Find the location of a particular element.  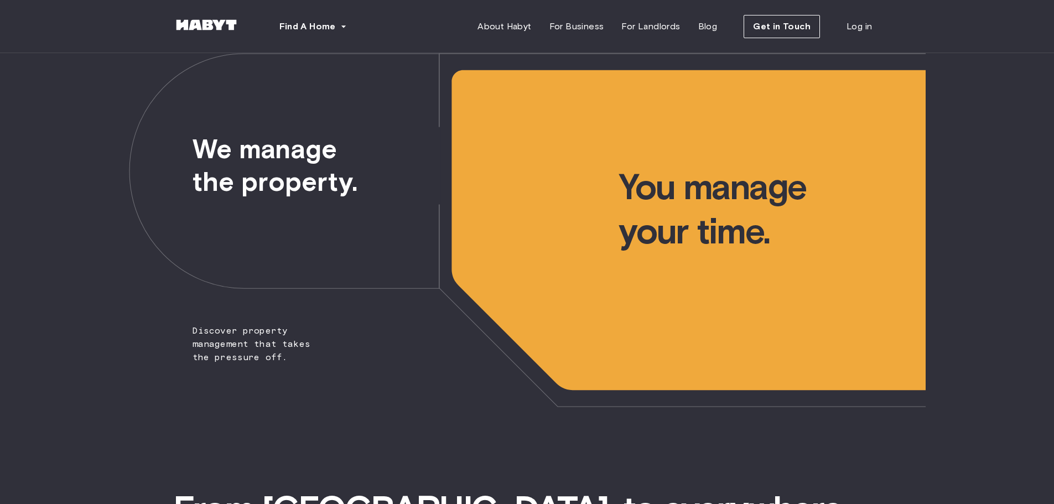

a: For Landlords is located at coordinates (651, 27).